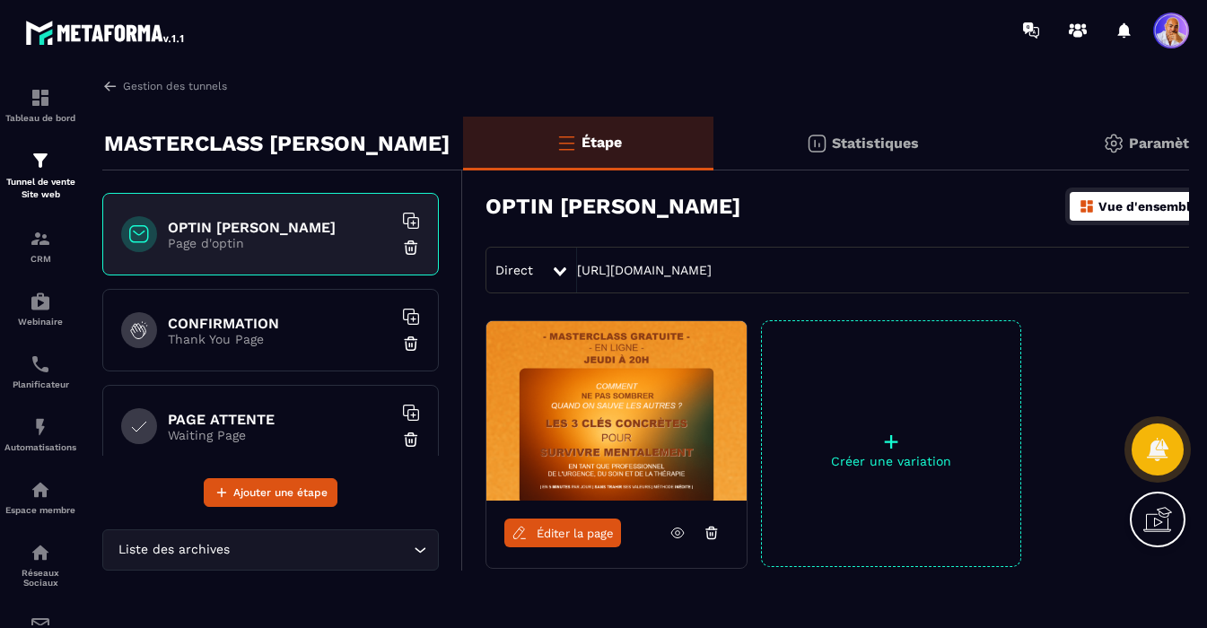 This screenshot has width=1207, height=628. What do you see at coordinates (40, 118) in the screenshot?
I see `p: Tableau de bord` at bounding box center [40, 118].